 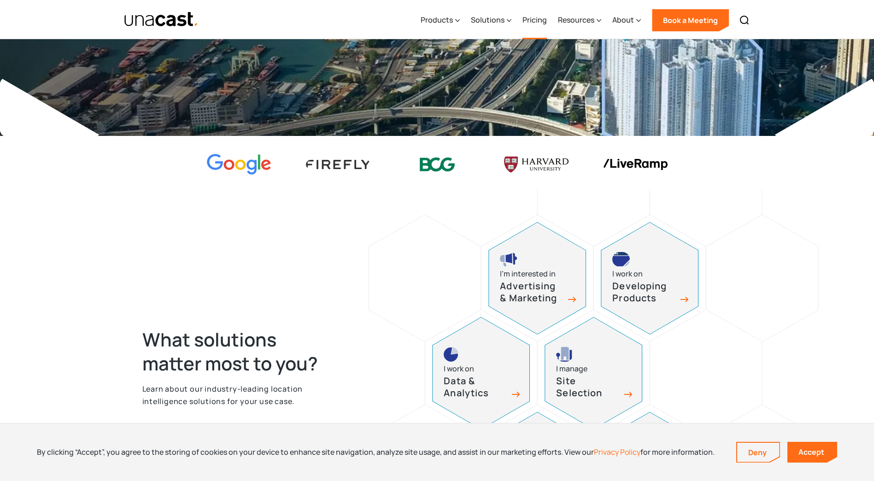 I want to click on h3: Site Selection, so click(x=588, y=387).